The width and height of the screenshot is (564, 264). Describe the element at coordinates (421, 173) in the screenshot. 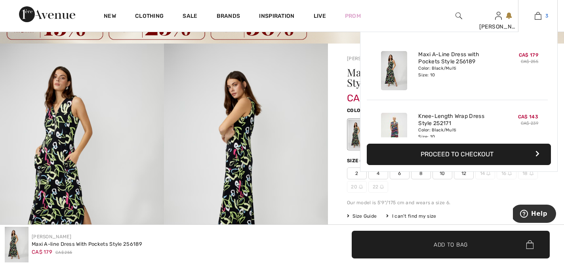

I see `span: 8` at that location.